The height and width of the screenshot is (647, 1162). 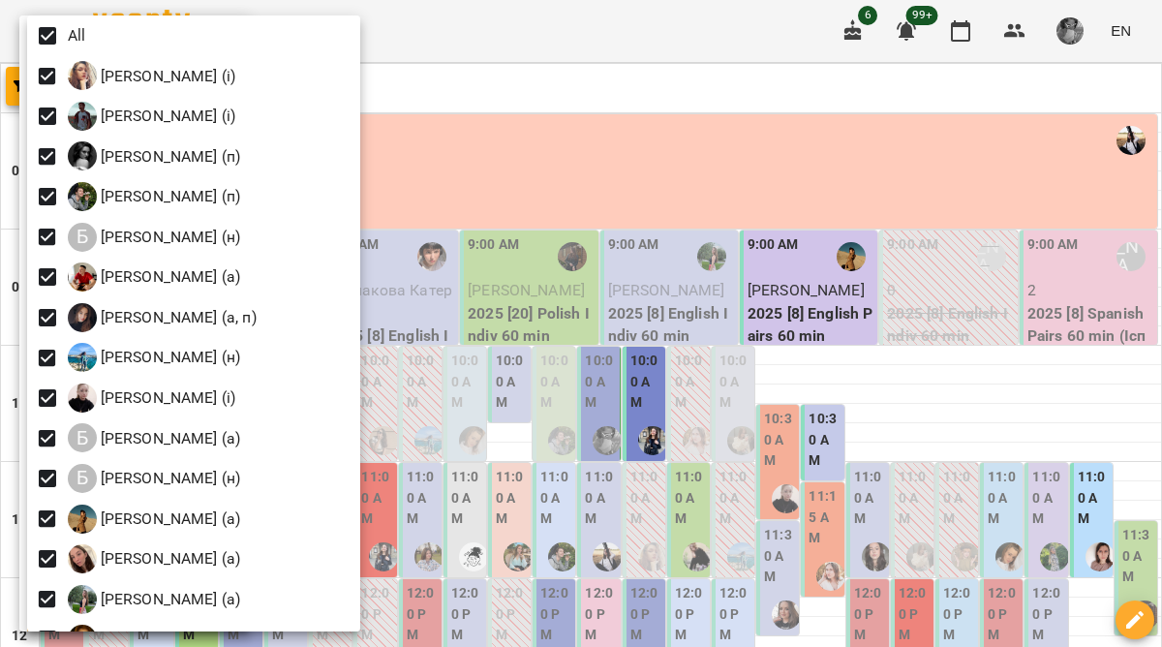 What do you see at coordinates (154, 237) in the screenshot?
I see `div: Балан Вікторія (н)` at bounding box center [154, 237].